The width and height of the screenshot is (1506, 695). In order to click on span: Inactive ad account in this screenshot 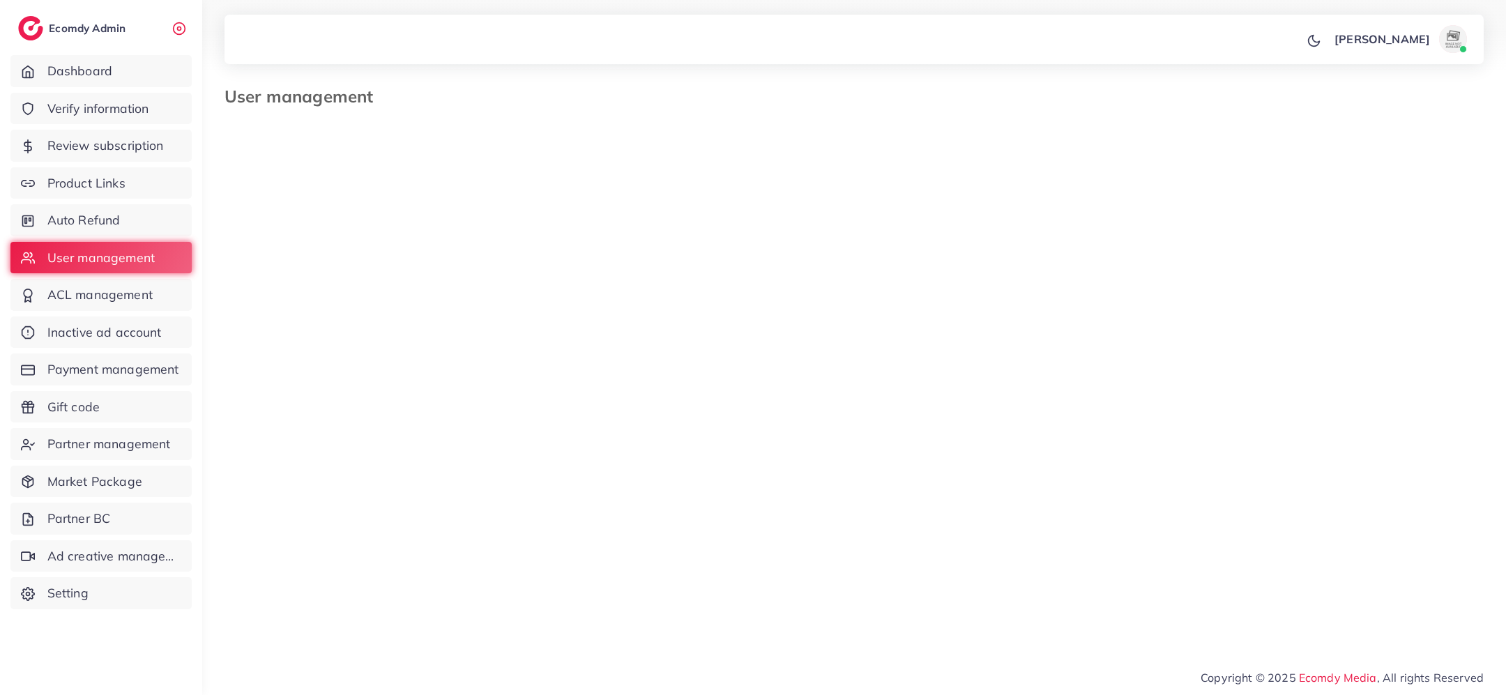, I will do `click(105, 333)`.